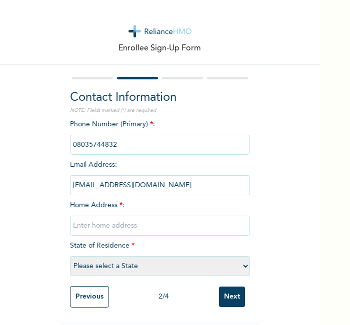 This screenshot has height=325, width=350. Describe the element at coordinates (160, 110) in the screenshot. I see `p: NOTE: Fields marked (*) are required` at that location.